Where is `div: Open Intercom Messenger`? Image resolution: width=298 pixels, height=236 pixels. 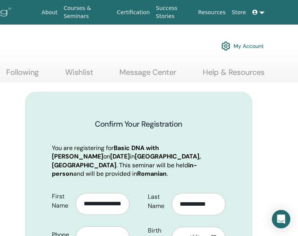 div: Open Intercom Messenger is located at coordinates (281, 219).